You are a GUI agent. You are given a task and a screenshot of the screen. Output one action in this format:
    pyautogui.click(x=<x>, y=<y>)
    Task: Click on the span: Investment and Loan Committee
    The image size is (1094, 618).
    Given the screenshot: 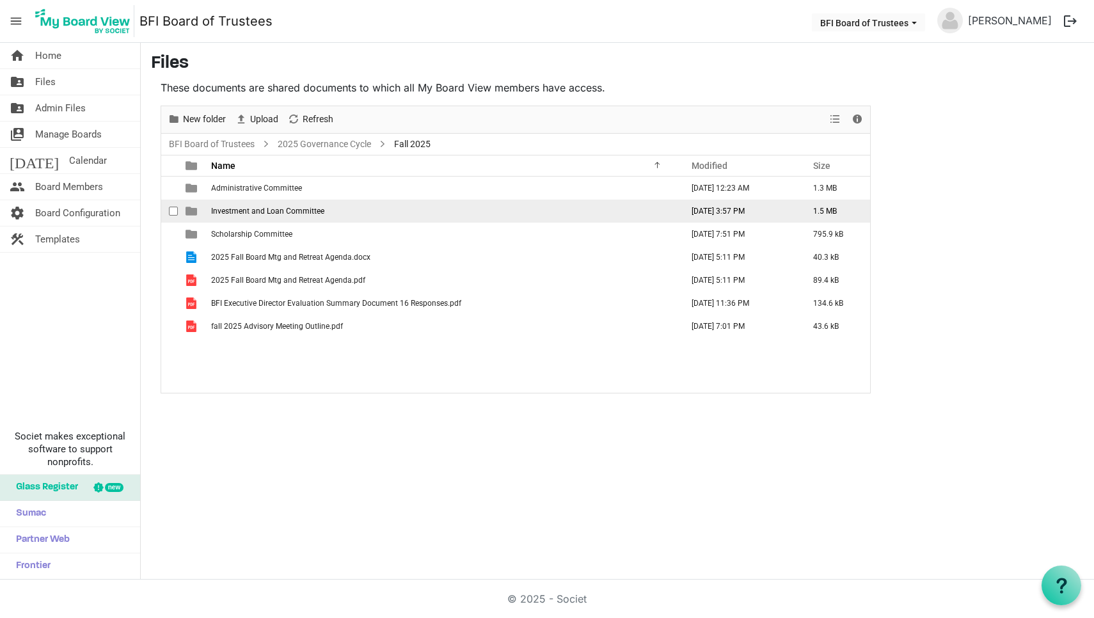 What is the action you would take?
    pyautogui.click(x=267, y=211)
    